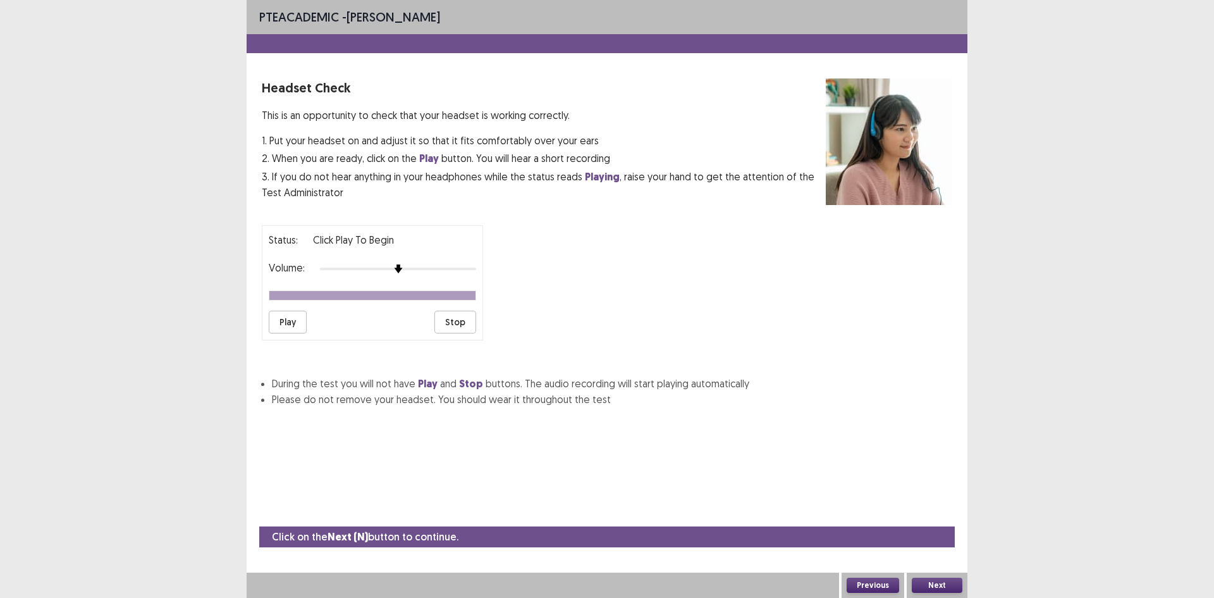 This screenshot has width=1214, height=598. Describe the element at coordinates (455, 322) in the screenshot. I see `button: Stop` at that location.